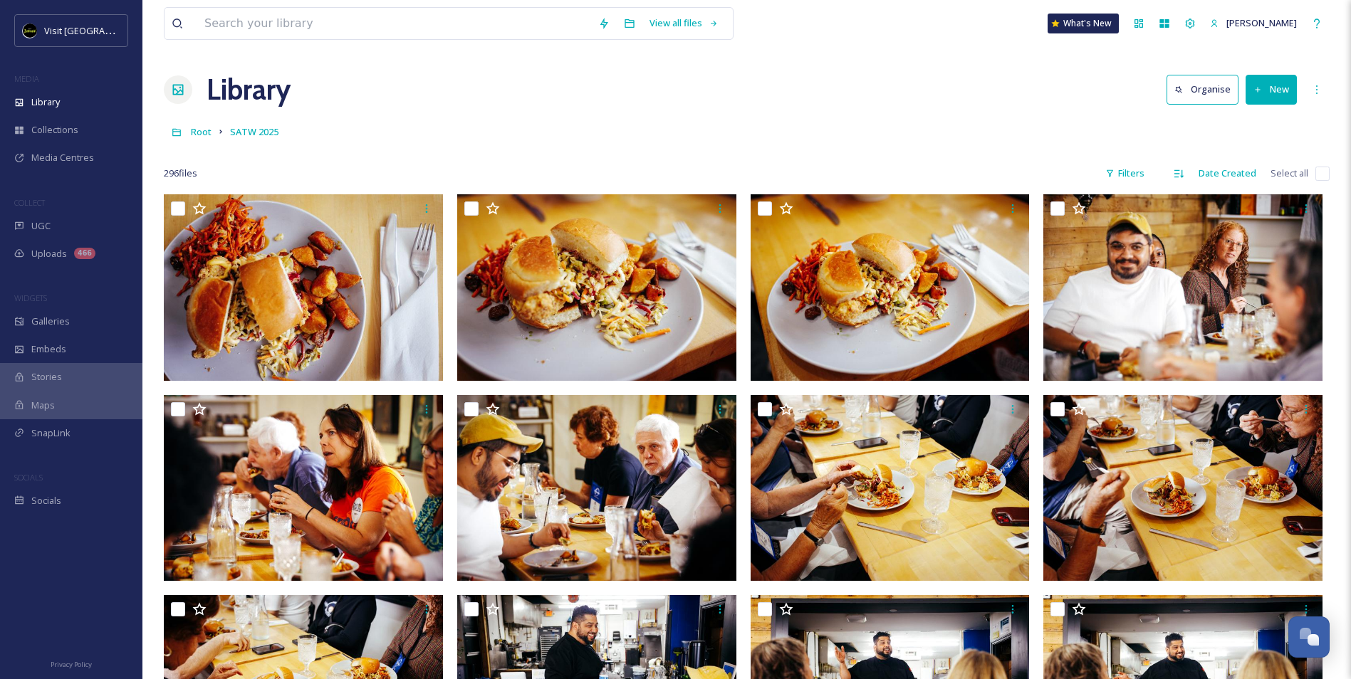 This screenshot has width=1351, height=679. What do you see at coordinates (46, 377) in the screenshot?
I see `span: Stories` at bounding box center [46, 377].